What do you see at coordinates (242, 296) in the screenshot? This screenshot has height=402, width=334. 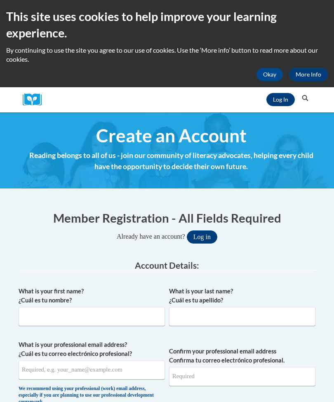 I see `label: What is your last name? ¿Cuál es tu apellido?` at bounding box center [242, 296].